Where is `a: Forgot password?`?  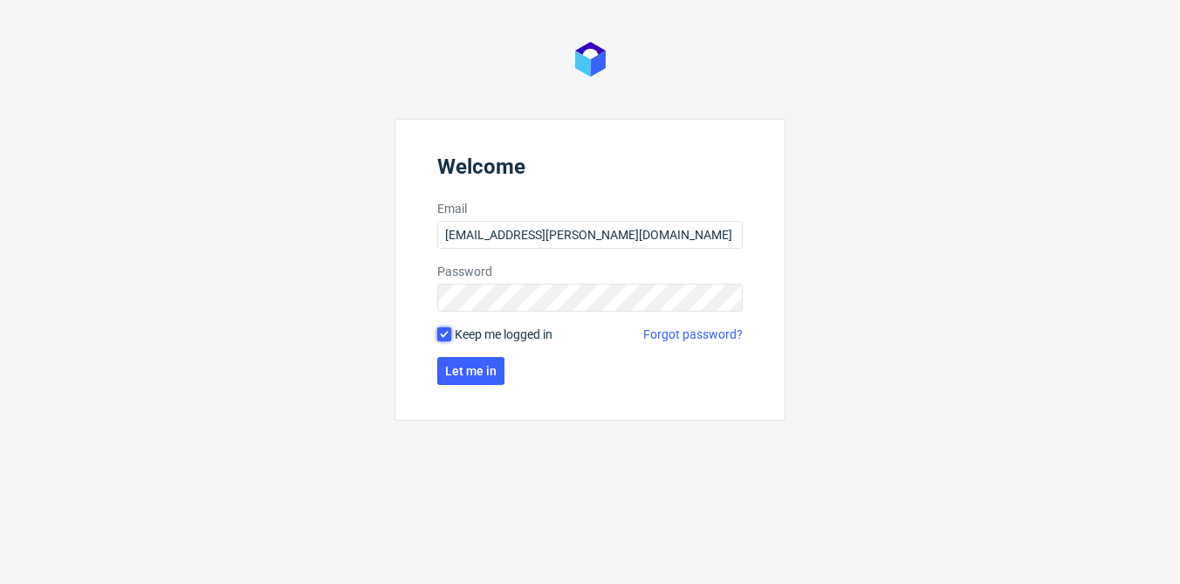 a: Forgot password? is located at coordinates (693, 334).